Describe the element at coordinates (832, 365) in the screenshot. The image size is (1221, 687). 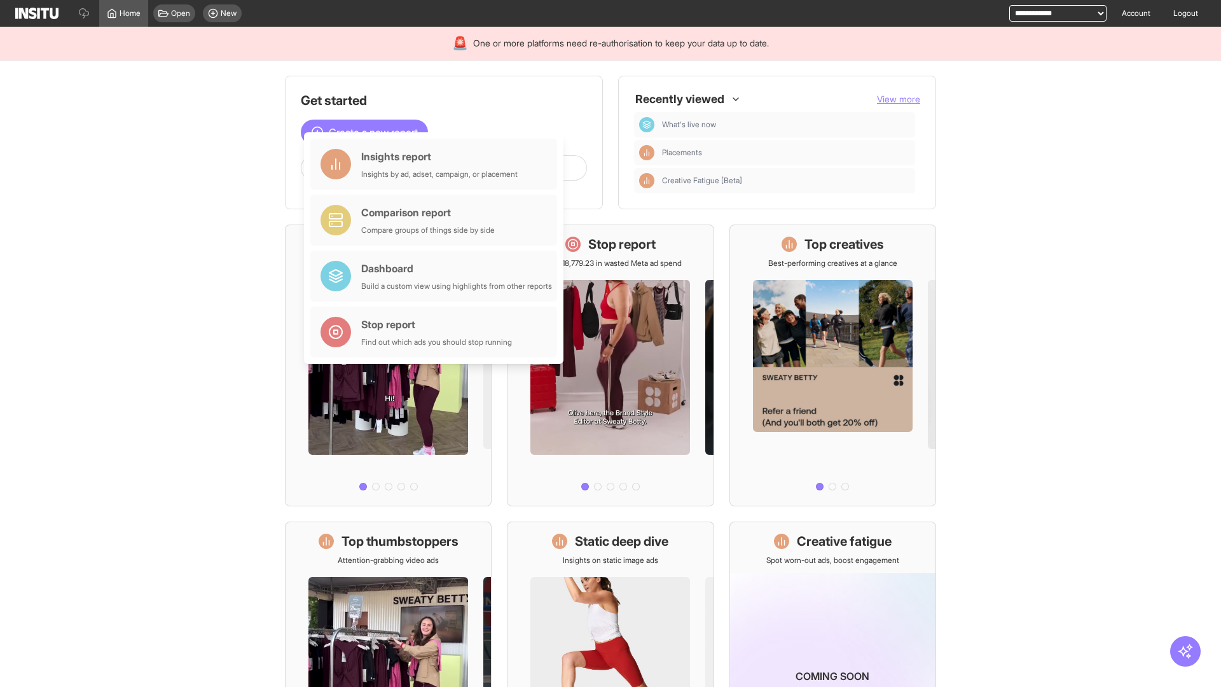
I see `a: Top creativesBest-performing creatives at a glance` at that location.